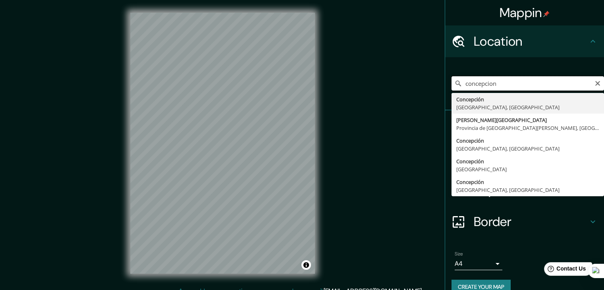 Image resolution: width=604 pixels, height=290 pixels. Describe the element at coordinates (222, 143) in the screenshot. I see `canvas: Map` at that location.